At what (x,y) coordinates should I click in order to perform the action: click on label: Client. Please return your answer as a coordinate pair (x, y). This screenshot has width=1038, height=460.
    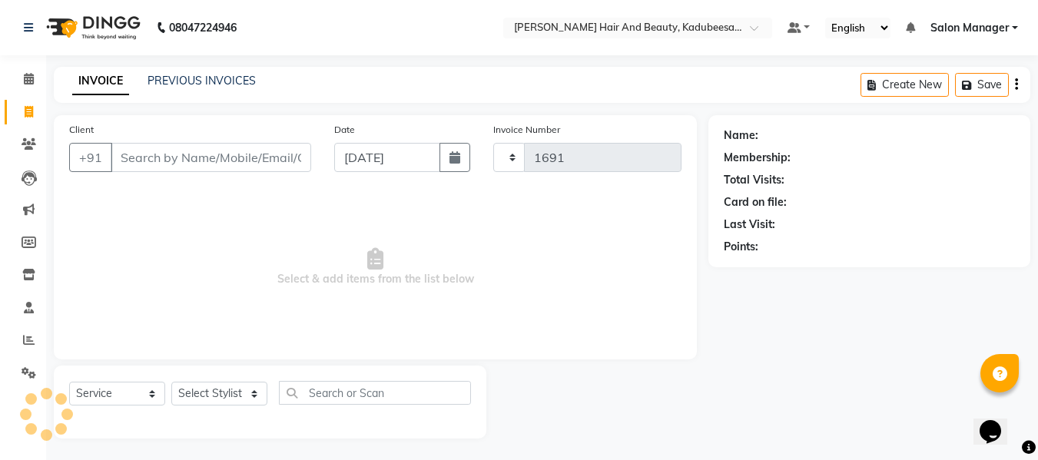
    Looking at the image, I should click on (81, 130).